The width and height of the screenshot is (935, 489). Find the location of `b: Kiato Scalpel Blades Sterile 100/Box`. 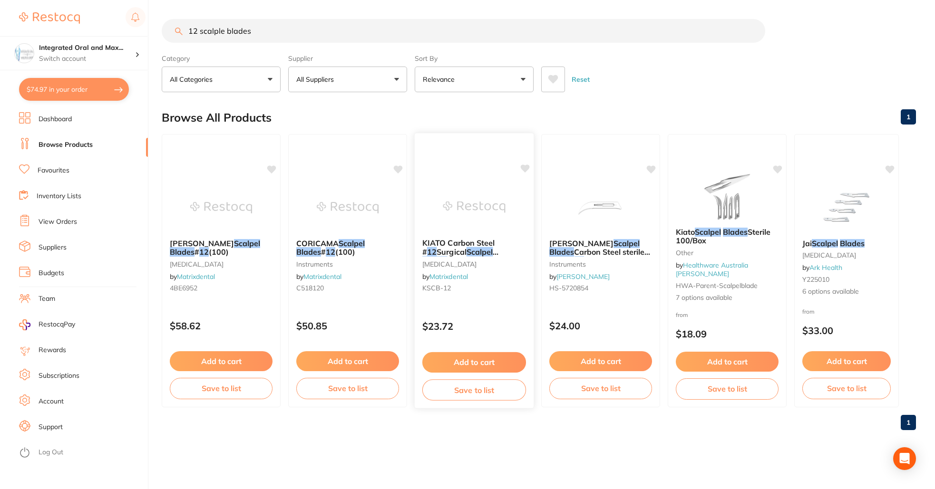

b: Kiato Scalpel Blades Sterile 100/Box is located at coordinates (727, 236).